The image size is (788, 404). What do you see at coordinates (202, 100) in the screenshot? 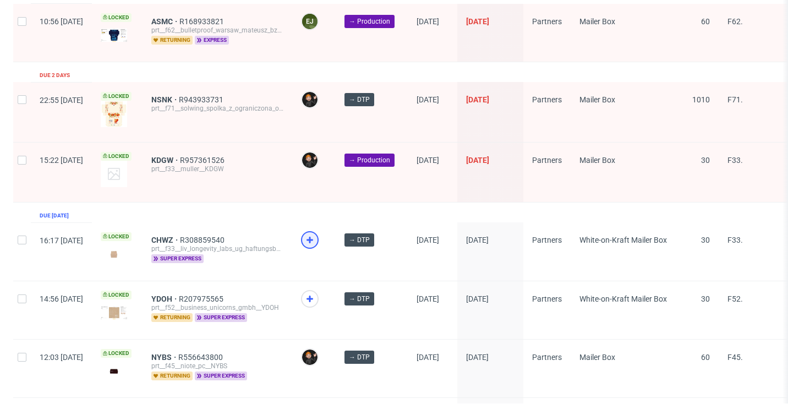
I see `span: R943933731` at bounding box center [202, 100].